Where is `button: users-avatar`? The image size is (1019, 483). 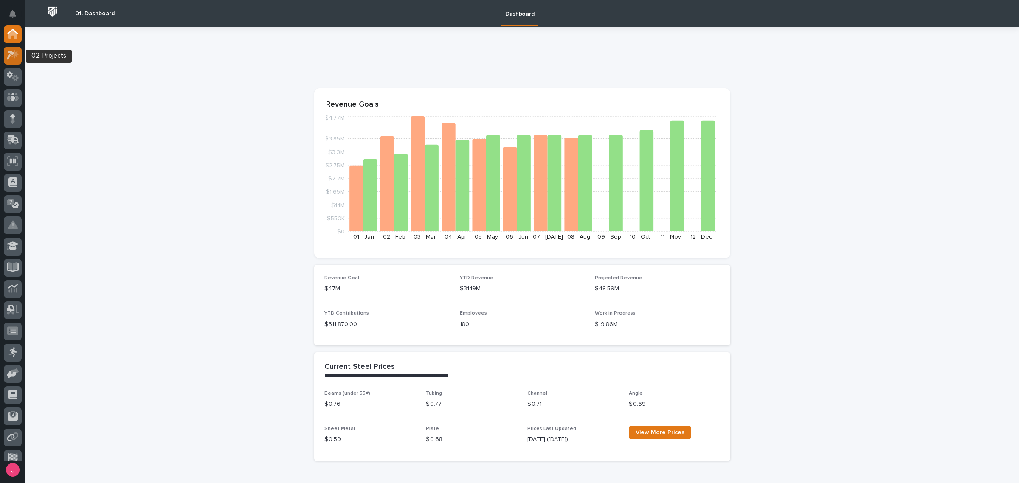 button: users-avatar is located at coordinates (13, 470).